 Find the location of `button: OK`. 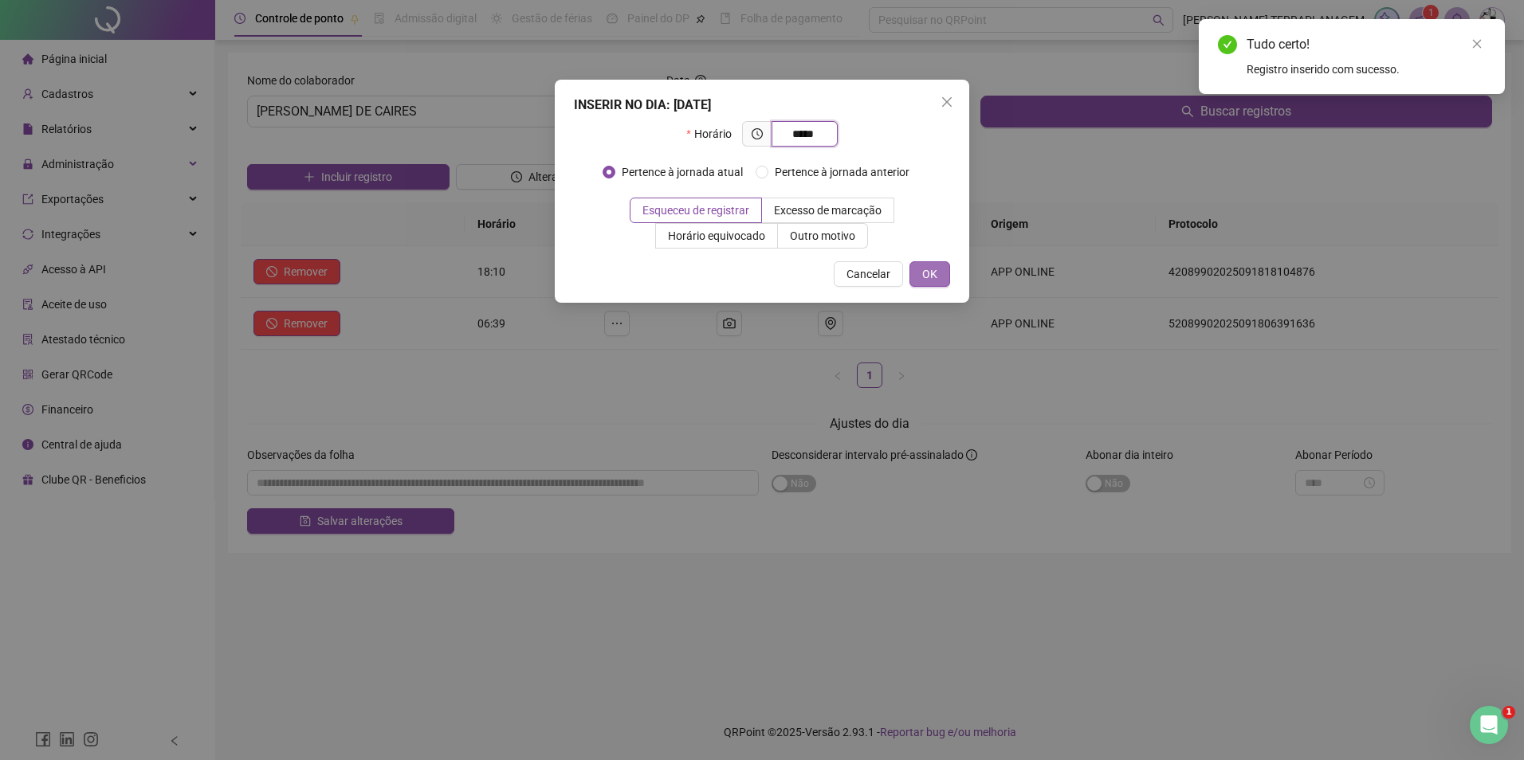

button: OK is located at coordinates (929, 274).